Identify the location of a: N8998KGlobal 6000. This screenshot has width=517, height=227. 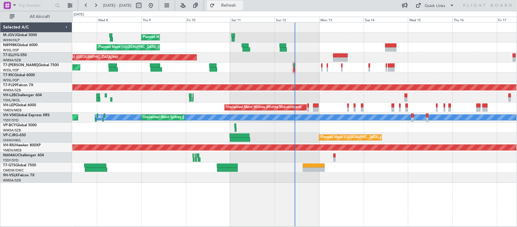
(20, 45).